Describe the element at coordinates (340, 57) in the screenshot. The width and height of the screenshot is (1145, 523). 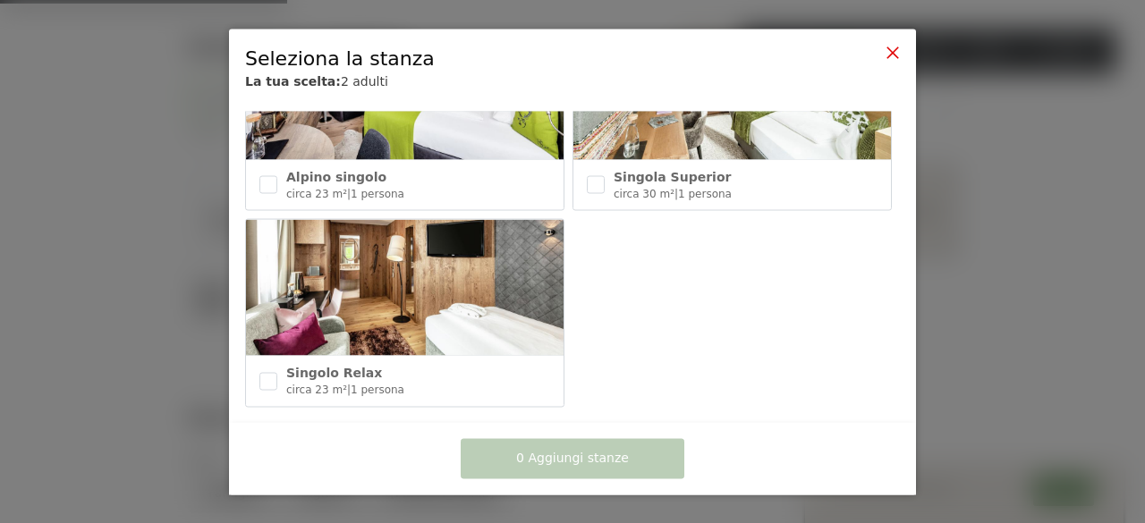
I see `font: Seleziona la stanza` at that location.